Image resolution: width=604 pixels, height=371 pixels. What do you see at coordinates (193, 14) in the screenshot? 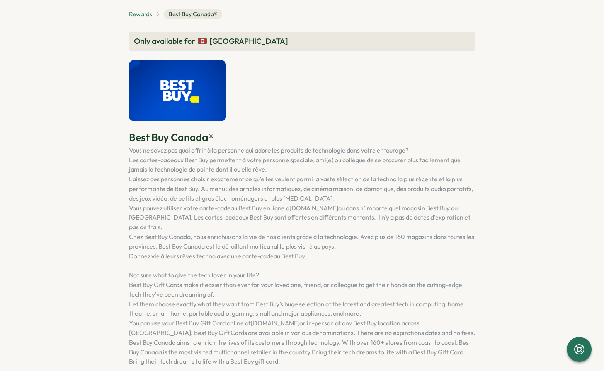
I see `span: Best Buy Canada®` at bounding box center [193, 14].